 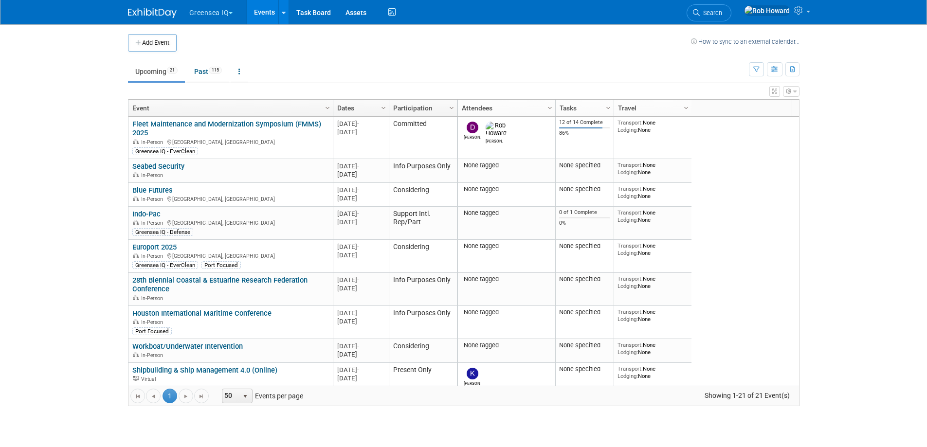 What do you see at coordinates (202, 396) in the screenshot?
I see `a: Go to the last page` at bounding box center [202, 396].